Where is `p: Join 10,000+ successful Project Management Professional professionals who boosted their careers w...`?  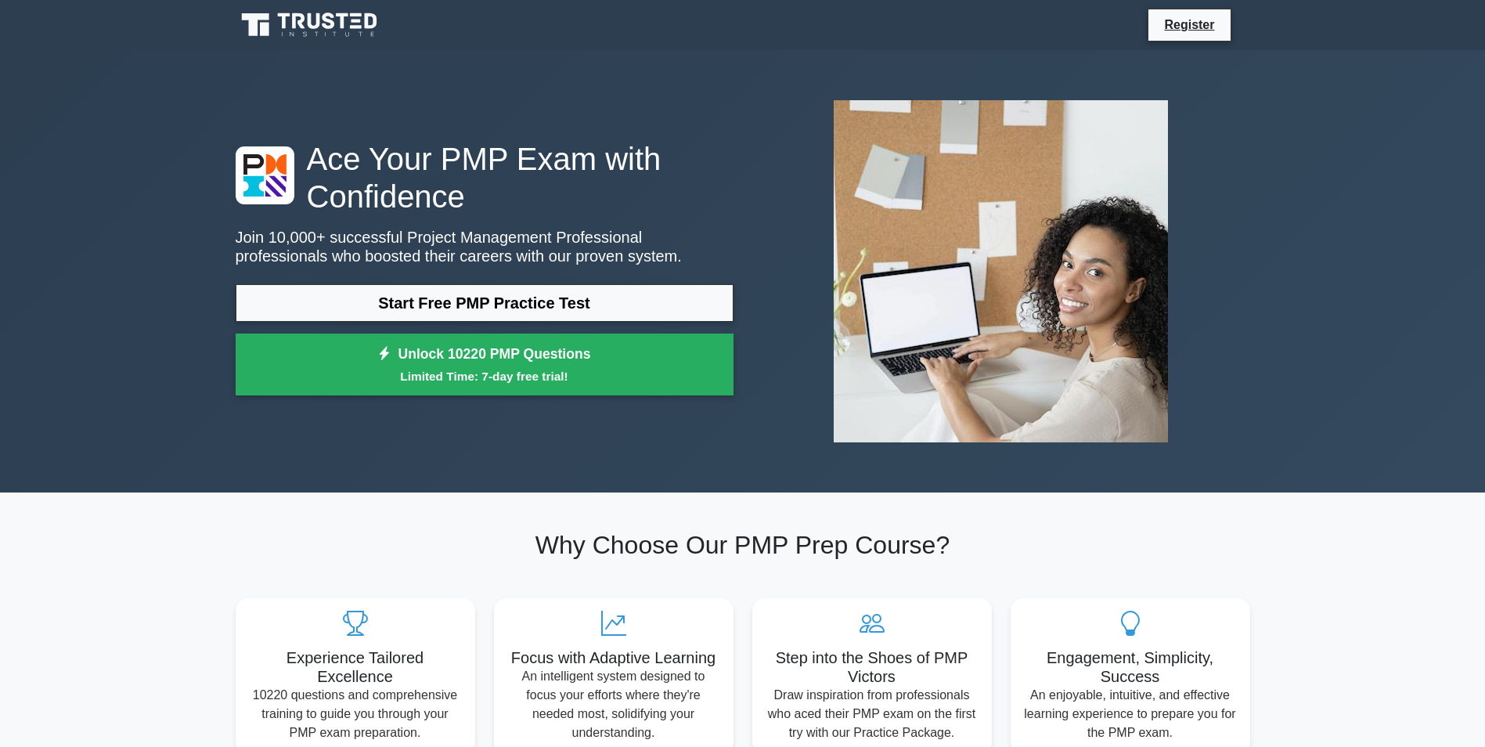 p: Join 10,000+ successful Project Management Professional professionals who boosted their careers w... is located at coordinates (485, 247).